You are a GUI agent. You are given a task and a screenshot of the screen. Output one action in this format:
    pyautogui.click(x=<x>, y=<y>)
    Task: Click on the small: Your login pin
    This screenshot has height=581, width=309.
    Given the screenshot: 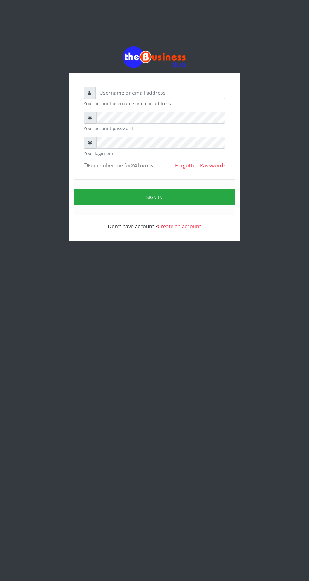 What is the action you would take?
    pyautogui.click(x=155, y=153)
    